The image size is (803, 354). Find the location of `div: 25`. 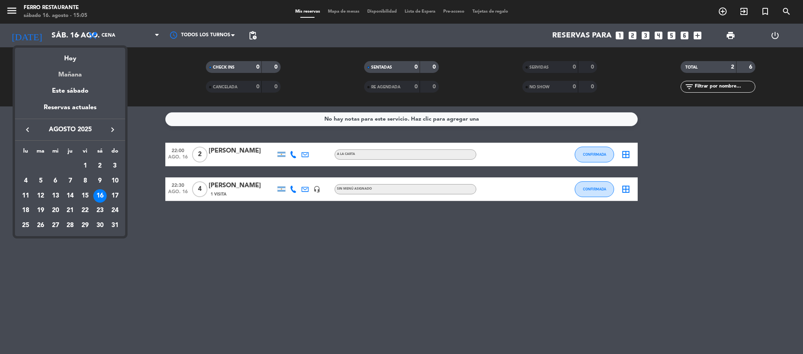

div: 25 is located at coordinates (26, 225).